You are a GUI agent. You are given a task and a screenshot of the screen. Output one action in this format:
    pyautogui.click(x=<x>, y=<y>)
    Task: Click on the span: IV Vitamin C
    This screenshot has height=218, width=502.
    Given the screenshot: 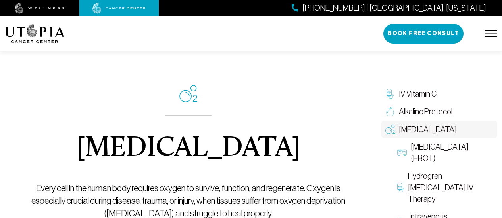 What is the action you would take?
    pyautogui.click(x=417, y=94)
    